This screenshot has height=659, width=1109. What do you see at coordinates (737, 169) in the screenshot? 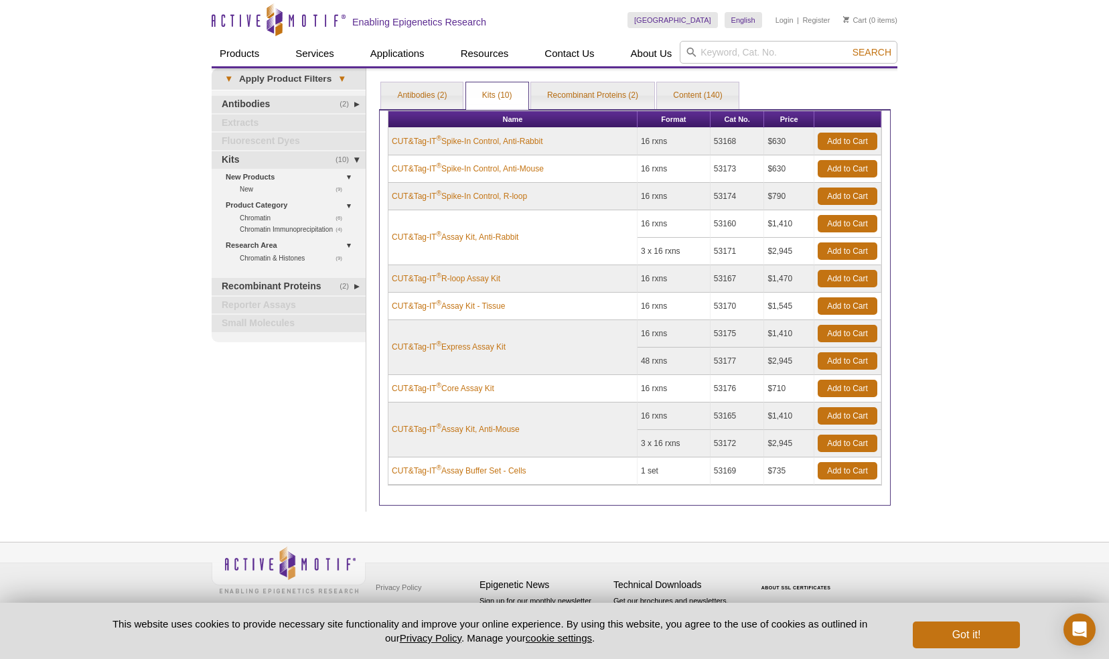
I see `td: 53173` at bounding box center [737, 169].